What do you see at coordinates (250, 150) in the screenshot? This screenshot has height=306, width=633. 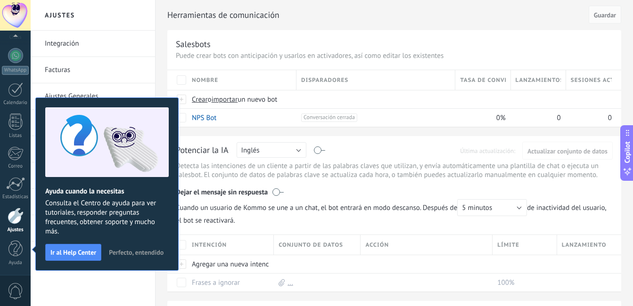 I see `span: Inglés` at bounding box center [250, 150].